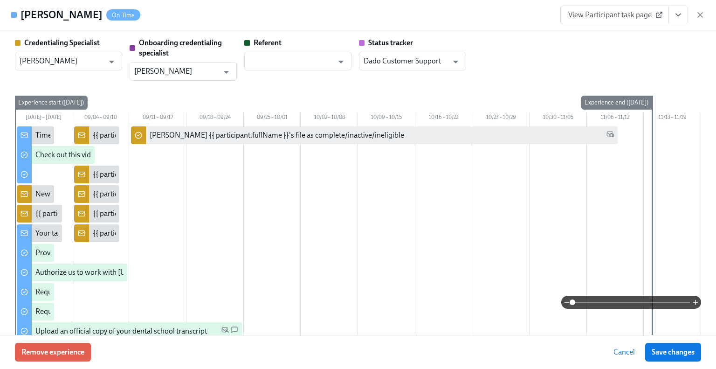 Image resolution: width=716 pixels, height=369 pixels. What do you see at coordinates (178, 213) in the screenshot?
I see `div: {{ participant.fullName }} has provided their transcript` at bounding box center [178, 213].